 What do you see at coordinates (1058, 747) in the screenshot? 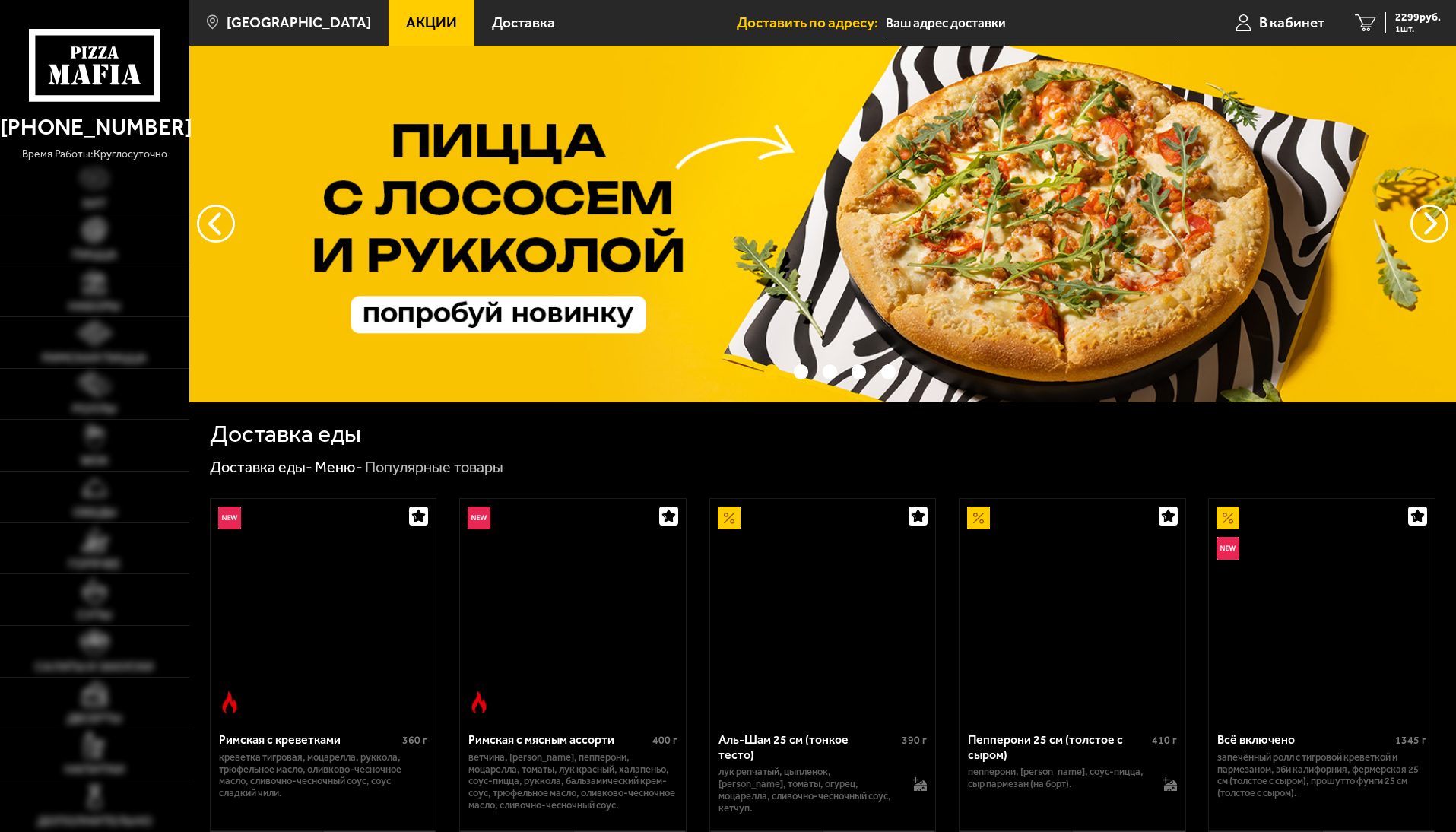
I see `div: Пепперони 25 см (толстое с сыром)` at bounding box center [1058, 747].